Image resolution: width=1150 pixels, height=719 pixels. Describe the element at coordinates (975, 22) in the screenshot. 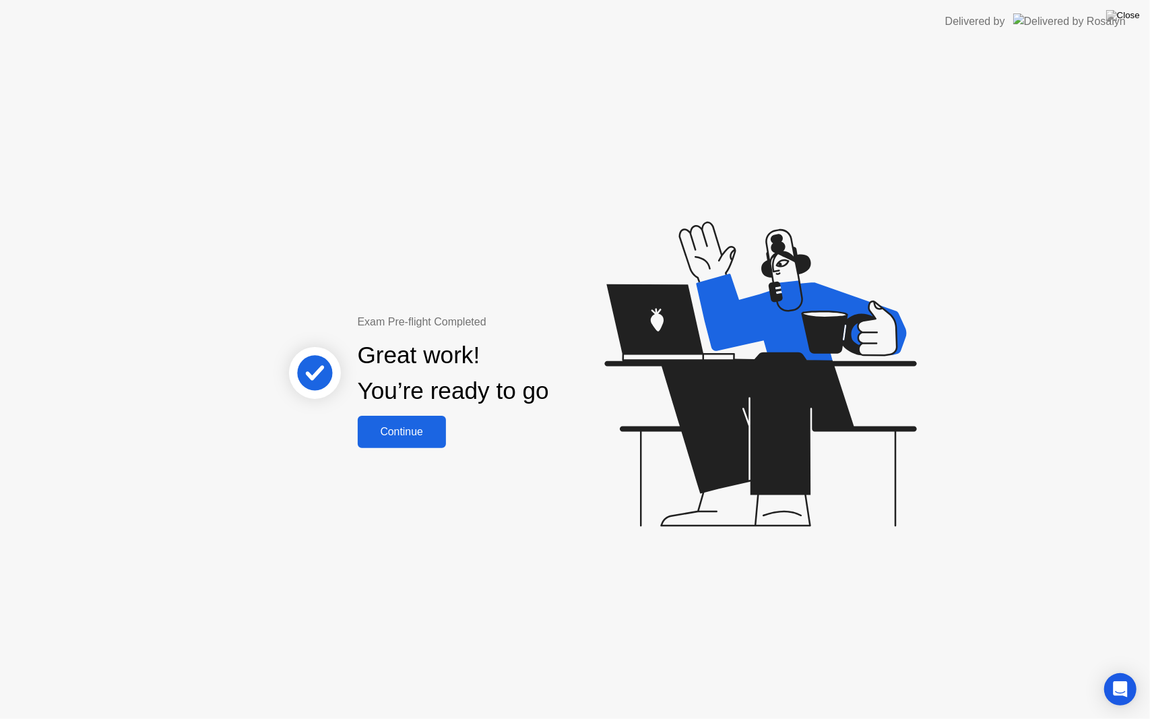

I see `div: Delivered by` at that location.